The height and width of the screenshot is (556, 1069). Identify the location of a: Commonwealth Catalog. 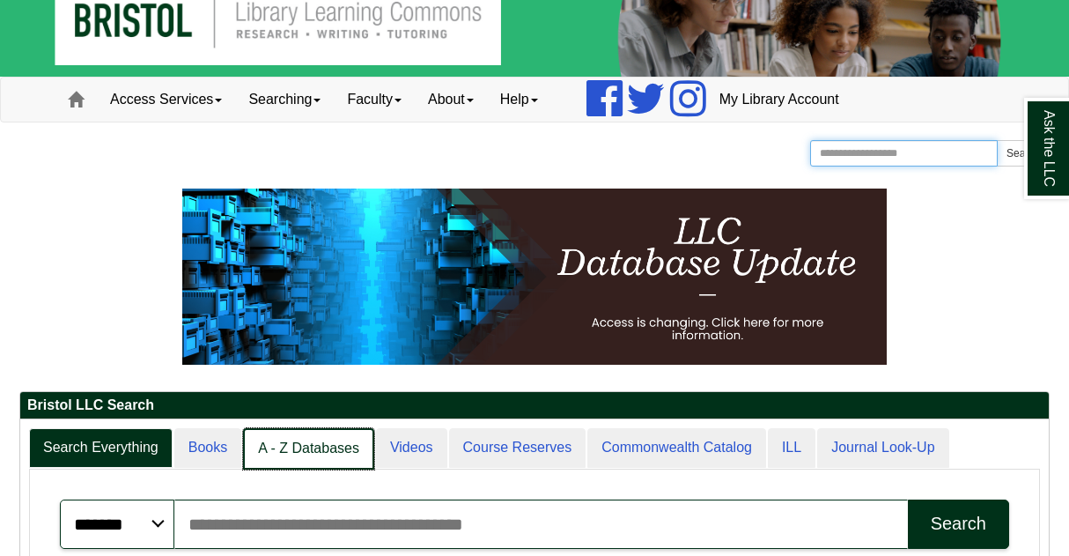
(677, 447).